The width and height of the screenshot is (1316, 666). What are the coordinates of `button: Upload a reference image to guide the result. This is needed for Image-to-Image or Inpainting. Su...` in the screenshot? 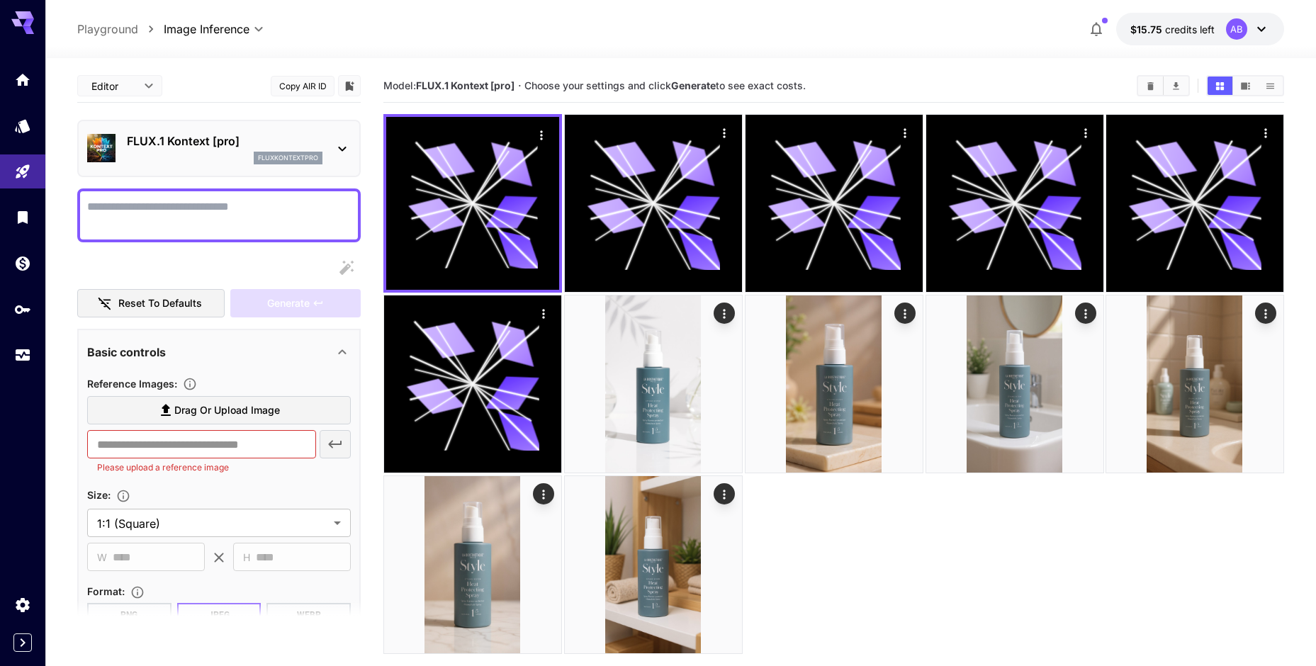 It's located at (190, 384).